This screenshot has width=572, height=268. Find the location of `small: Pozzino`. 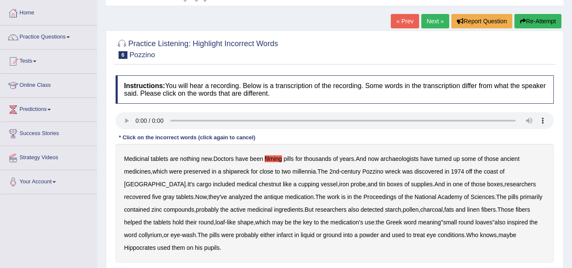

small: Pozzino is located at coordinates (142, 55).